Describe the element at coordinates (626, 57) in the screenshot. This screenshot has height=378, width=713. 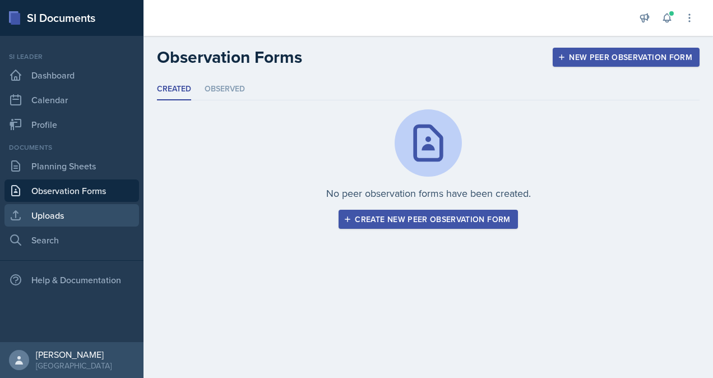
I see `button: New Peer Observation Form` at that location.